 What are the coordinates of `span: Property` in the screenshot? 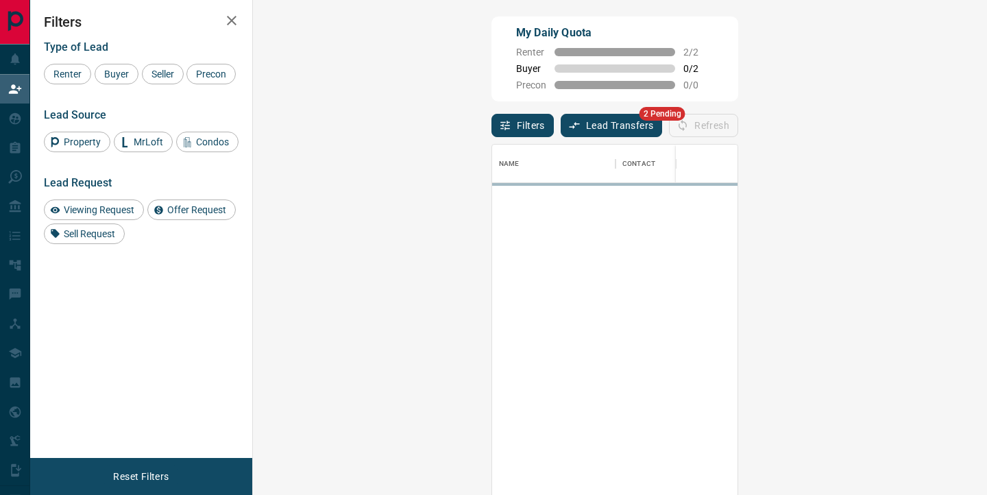 It's located at (82, 142).